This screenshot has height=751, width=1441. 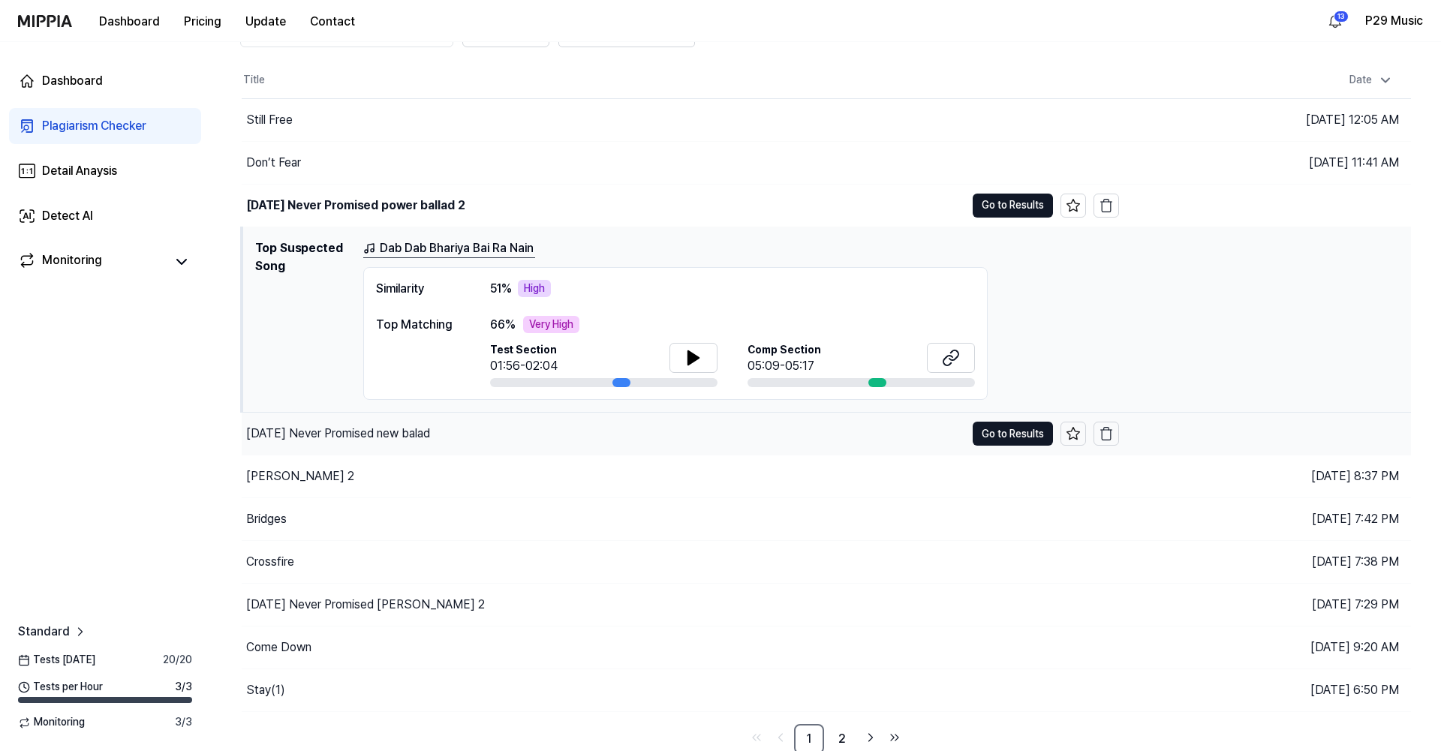 What do you see at coordinates (72, 262) in the screenshot?
I see `div: Monitoring` at bounding box center [72, 262].